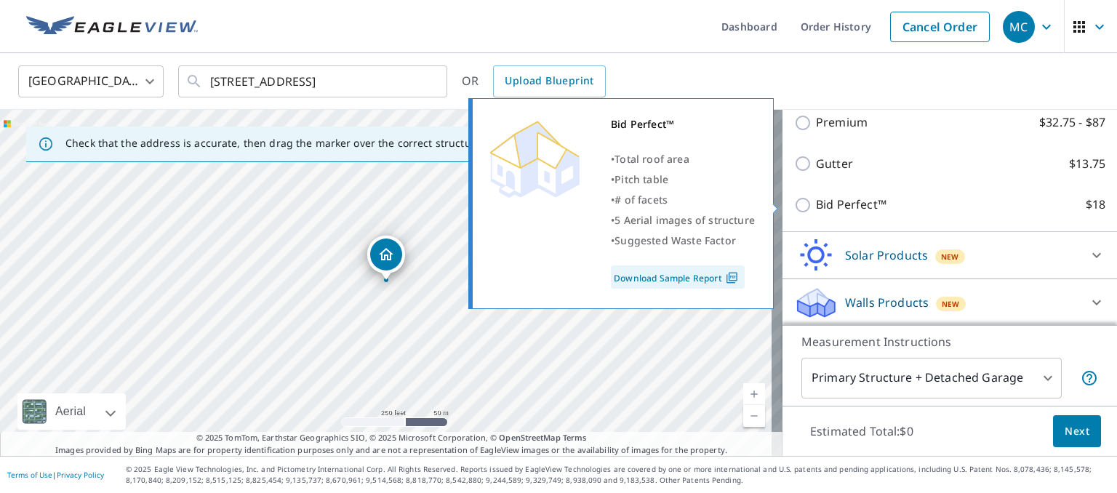  Describe the element at coordinates (275, 143) in the screenshot. I see `p: Check that the address is accurate, then drag the marker over the correct structure.` at that location.